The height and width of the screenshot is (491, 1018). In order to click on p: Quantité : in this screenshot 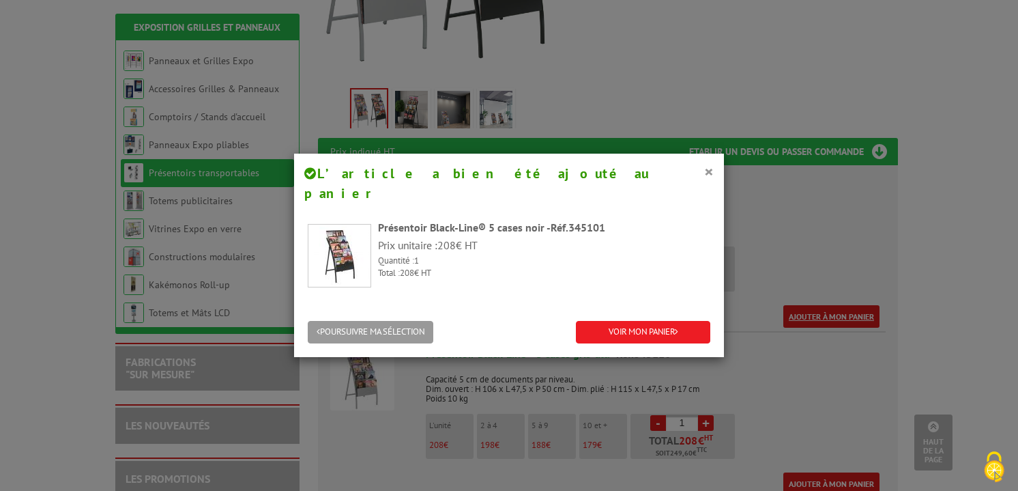, I will do `click(544, 261)`.